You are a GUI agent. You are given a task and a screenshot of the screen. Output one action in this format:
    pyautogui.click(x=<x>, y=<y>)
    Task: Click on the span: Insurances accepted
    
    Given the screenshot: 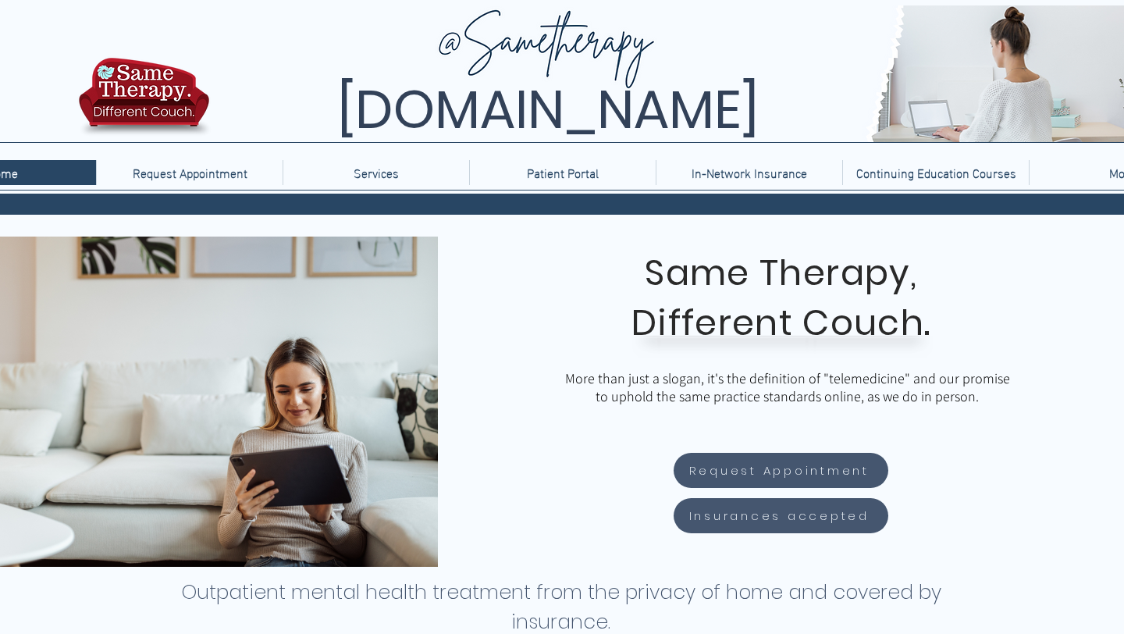 What is the action you would take?
    pyautogui.click(x=779, y=515)
    